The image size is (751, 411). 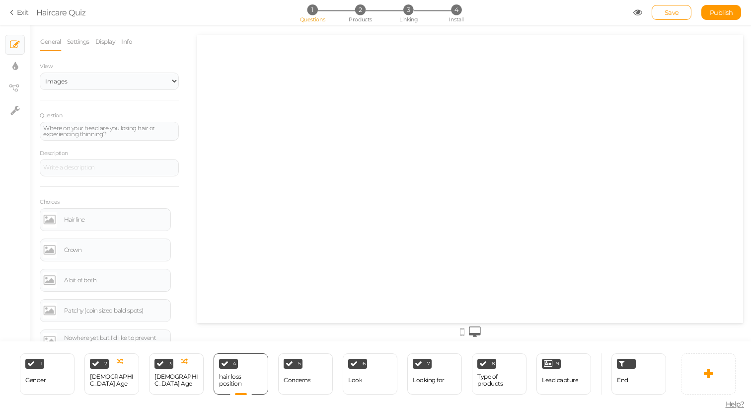 I want to click on a: Display, so click(x=105, y=42).